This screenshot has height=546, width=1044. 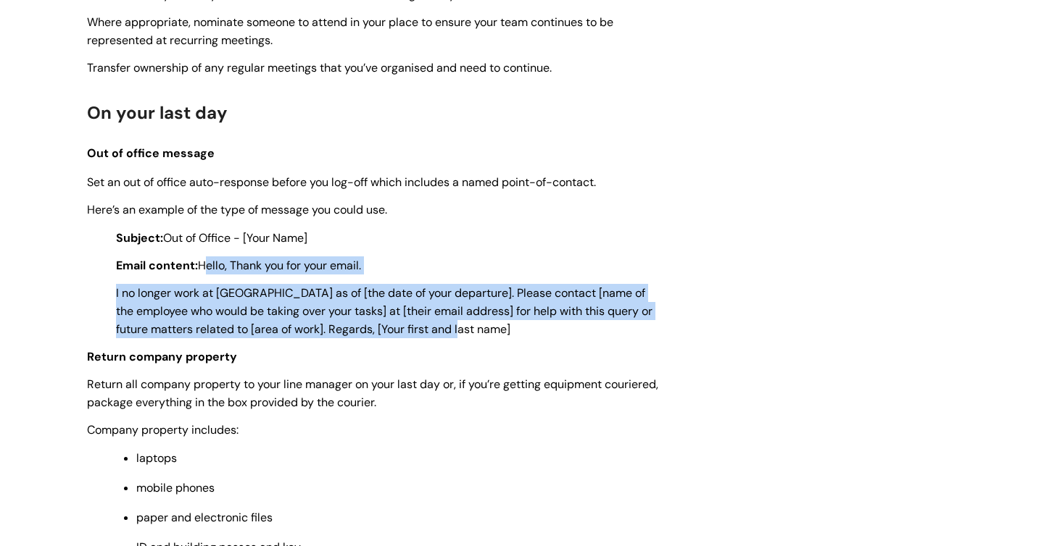 I want to click on span: Out of Office - [Your Name], so click(x=212, y=238).